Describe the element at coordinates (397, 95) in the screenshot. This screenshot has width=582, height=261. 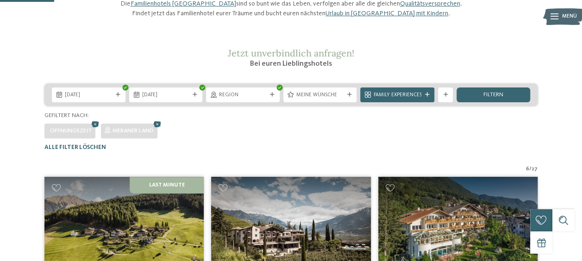
I see `span: Family Experiences` at that location.